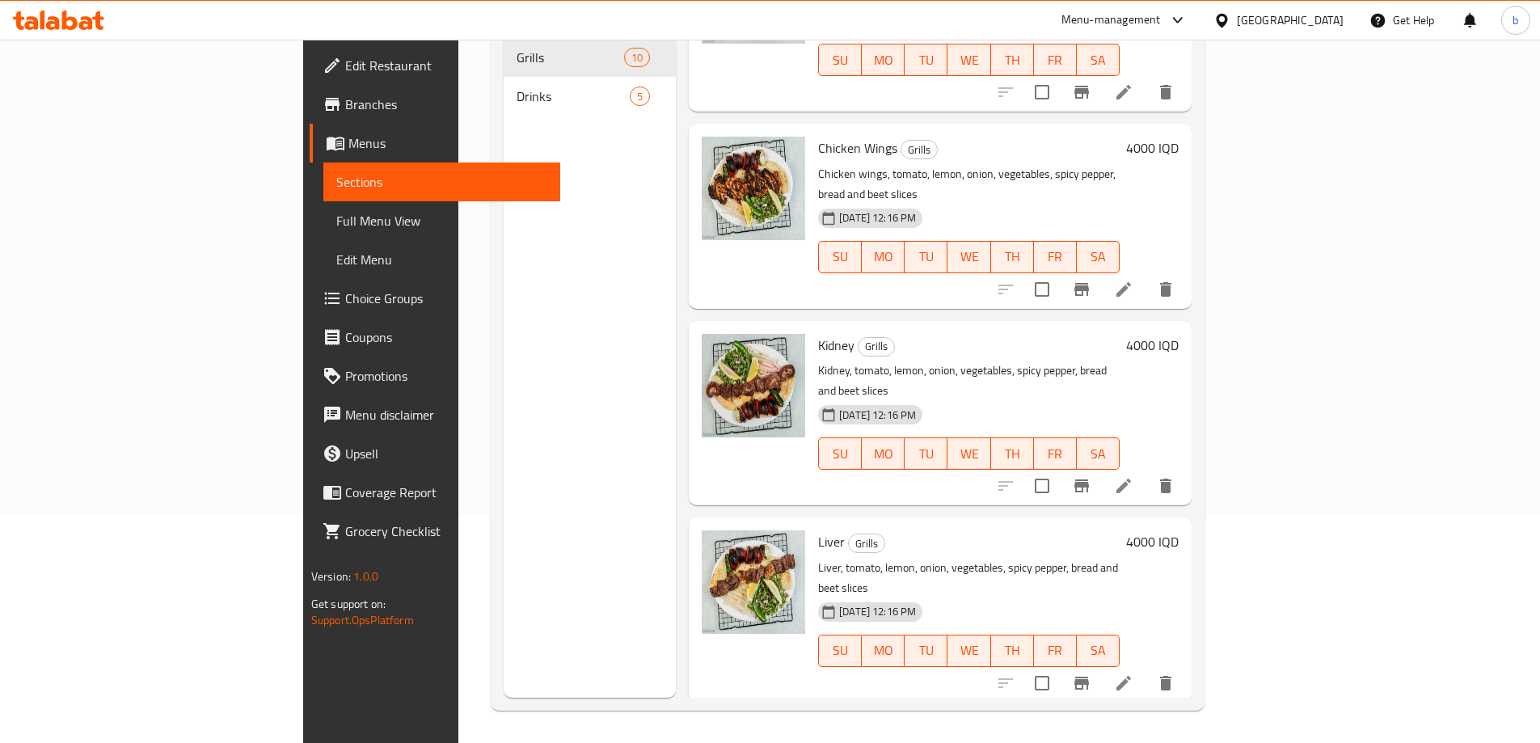 This screenshot has height=743, width=1540. I want to click on span: Full Menu View, so click(441, 221).